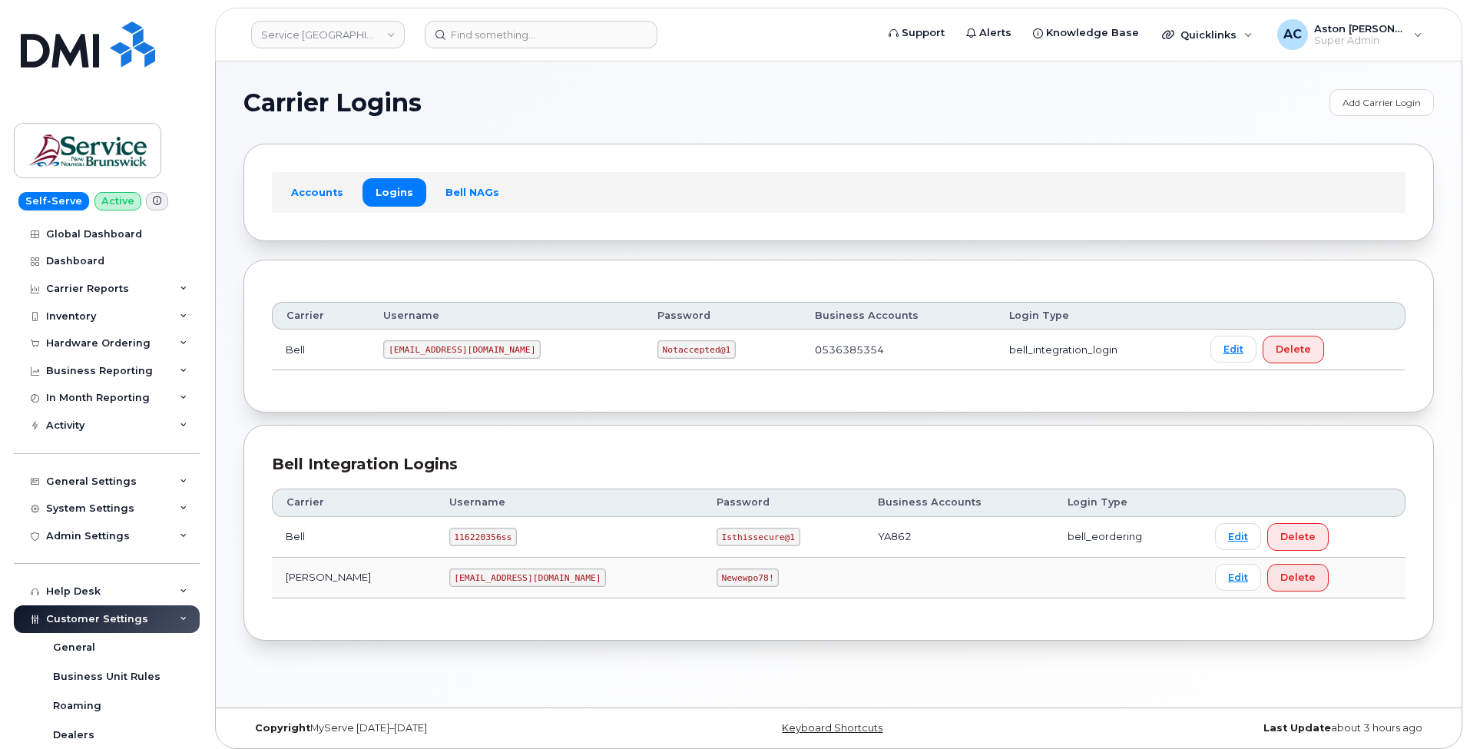 The height and width of the screenshot is (749, 1470). What do you see at coordinates (1382, 102) in the screenshot?
I see `a: Add Carrier Login` at bounding box center [1382, 102].